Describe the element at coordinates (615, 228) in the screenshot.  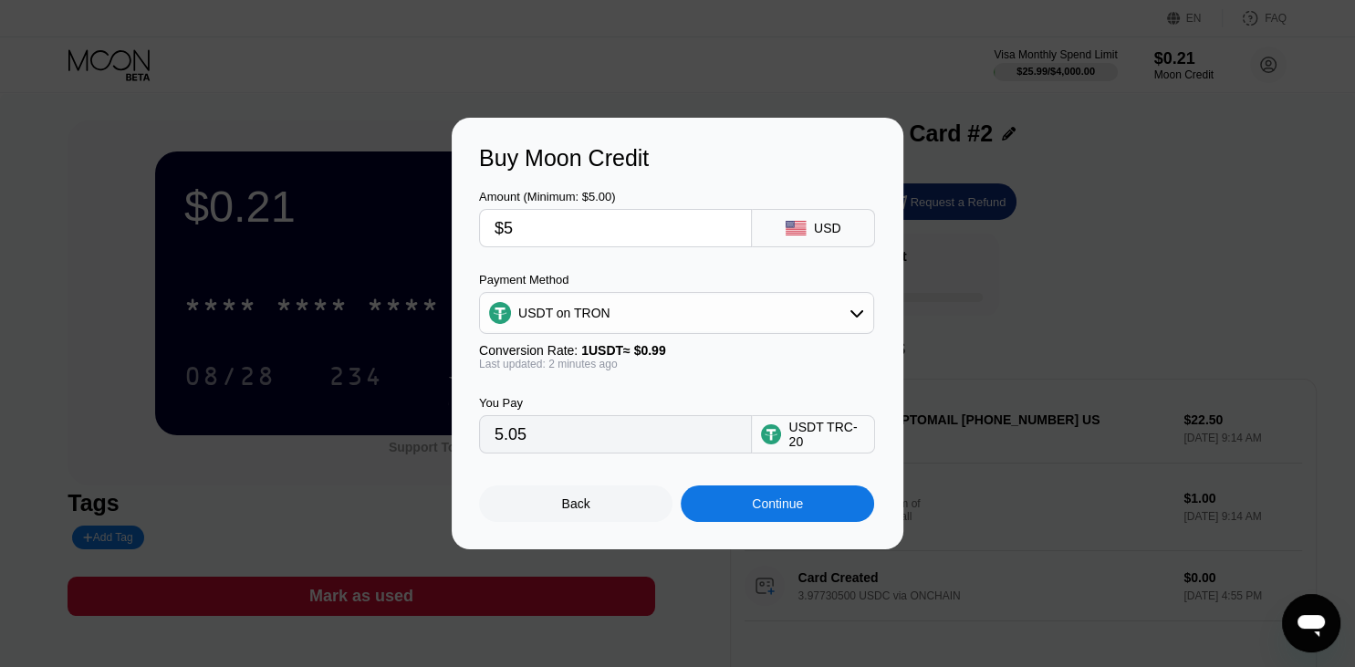
I see `input: $0.00` at that location.